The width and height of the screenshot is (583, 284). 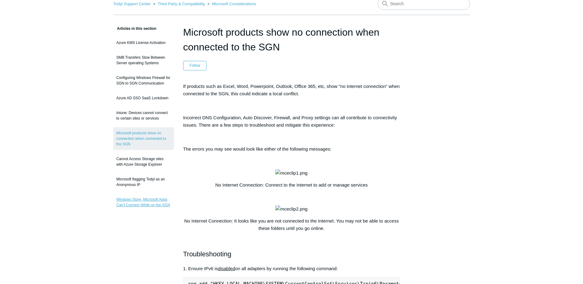 What do you see at coordinates (144, 60) in the screenshot?
I see `a: SMB Transfers Slow Between Server operating Systems` at bounding box center [144, 60].